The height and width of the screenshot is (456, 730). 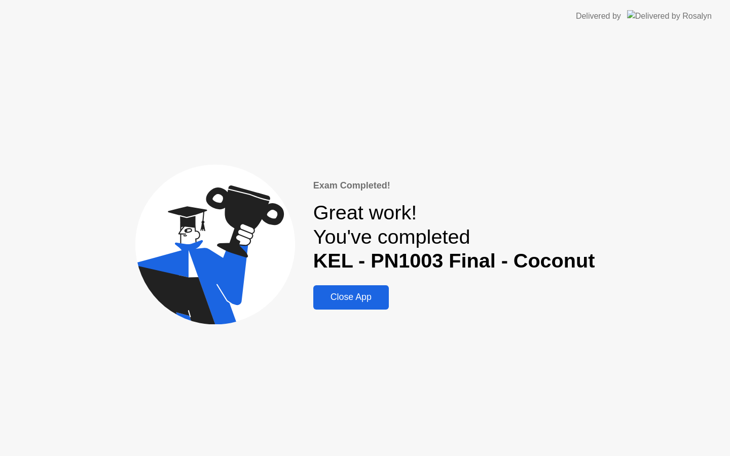 What do you see at coordinates (669, 16) in the screenshot?
I see `img: Delivered by Rosalyn` at bounding box center [669, 16].